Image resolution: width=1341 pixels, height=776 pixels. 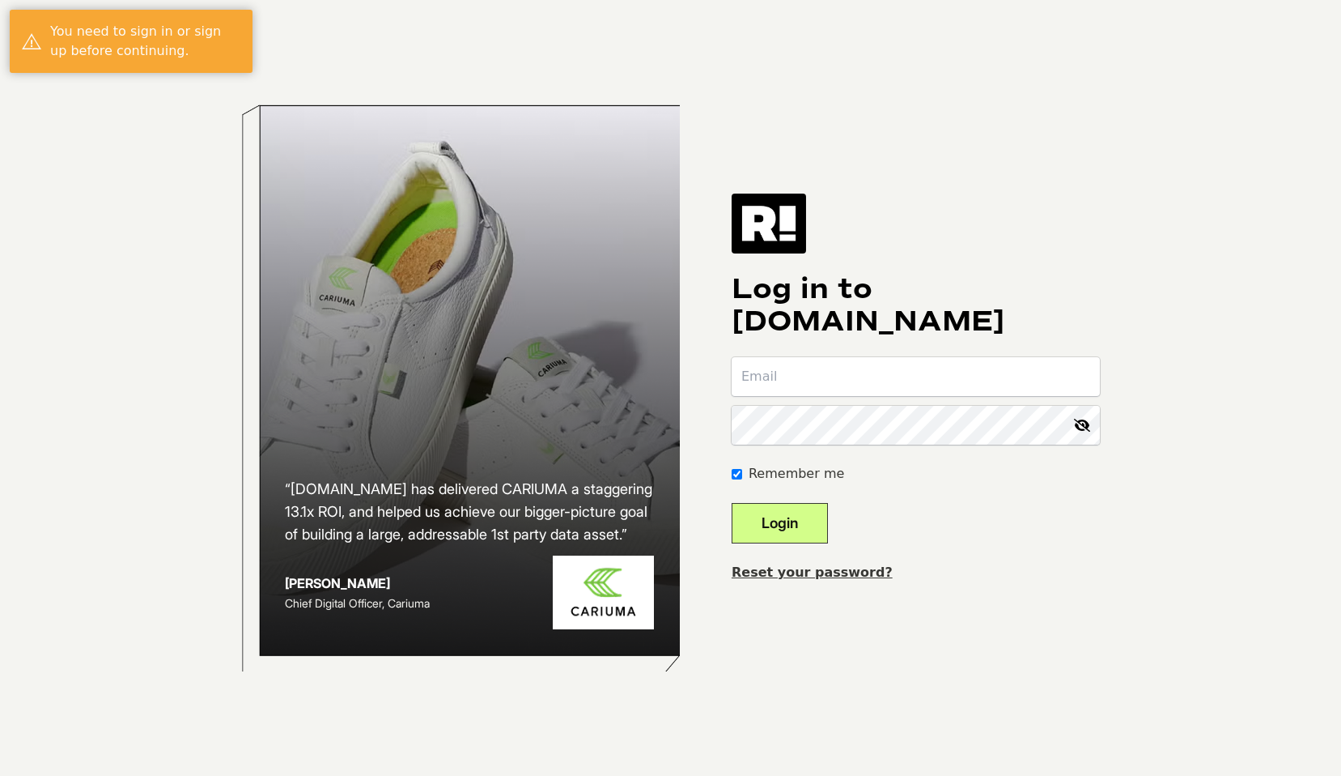 What do you see at coordinates (780, 523) in the screenshot?
I see `button: Login` at bounding box center [780, 523].